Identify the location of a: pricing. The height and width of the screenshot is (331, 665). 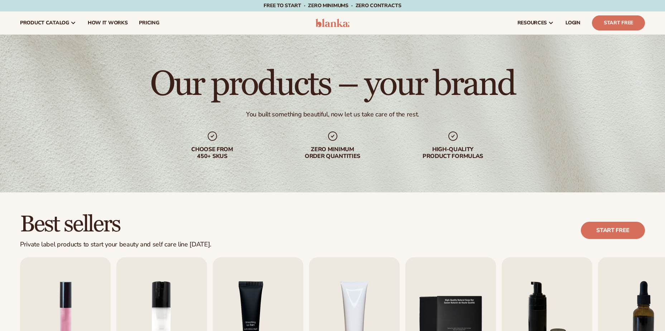
(149, 23).